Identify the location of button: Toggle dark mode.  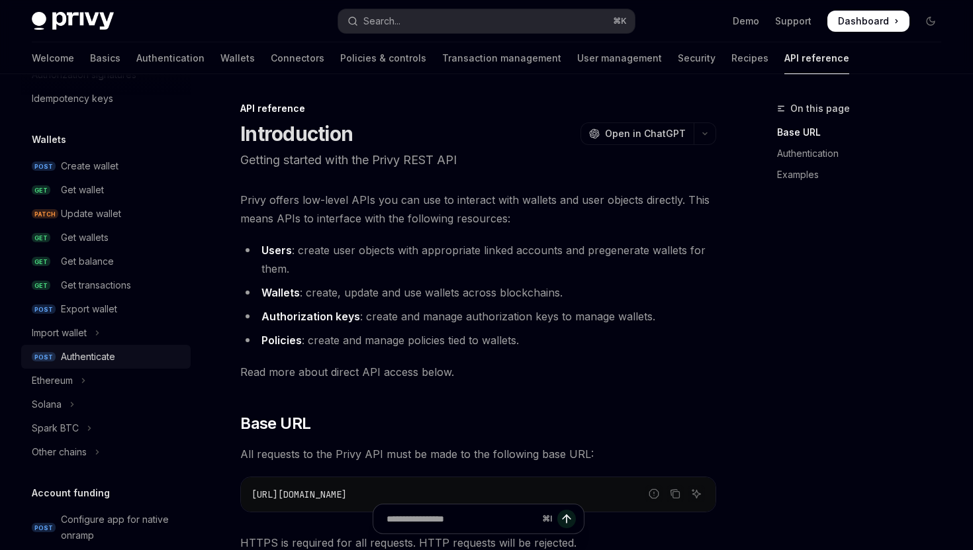
(931, 21).